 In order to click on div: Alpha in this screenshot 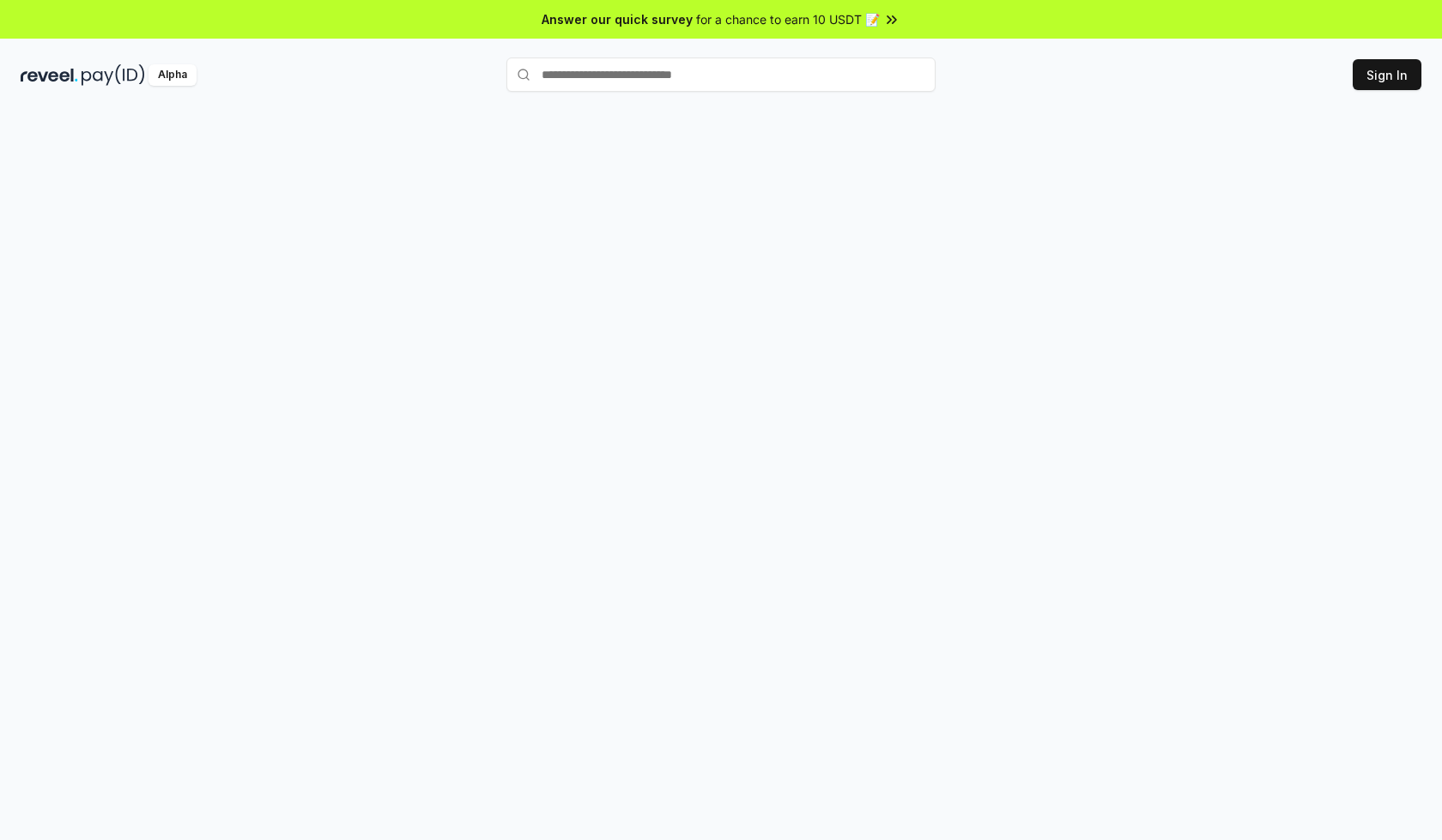, I will do `click(173, 75)`.